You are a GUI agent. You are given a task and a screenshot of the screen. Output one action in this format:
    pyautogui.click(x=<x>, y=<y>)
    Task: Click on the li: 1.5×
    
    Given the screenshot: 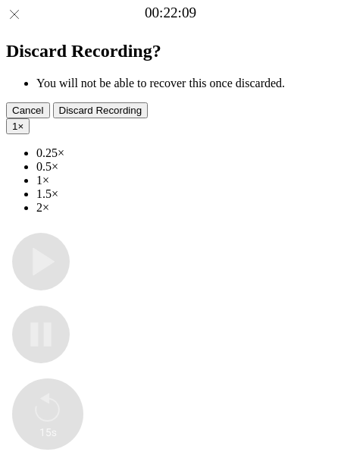 What is the action you would take?
    pyautogui.click(x=186, y=194)
    